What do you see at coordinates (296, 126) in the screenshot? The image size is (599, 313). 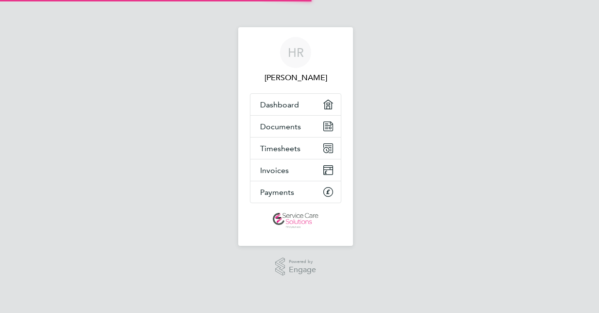 I see `a: Documents` at bounding box center [296, 126].